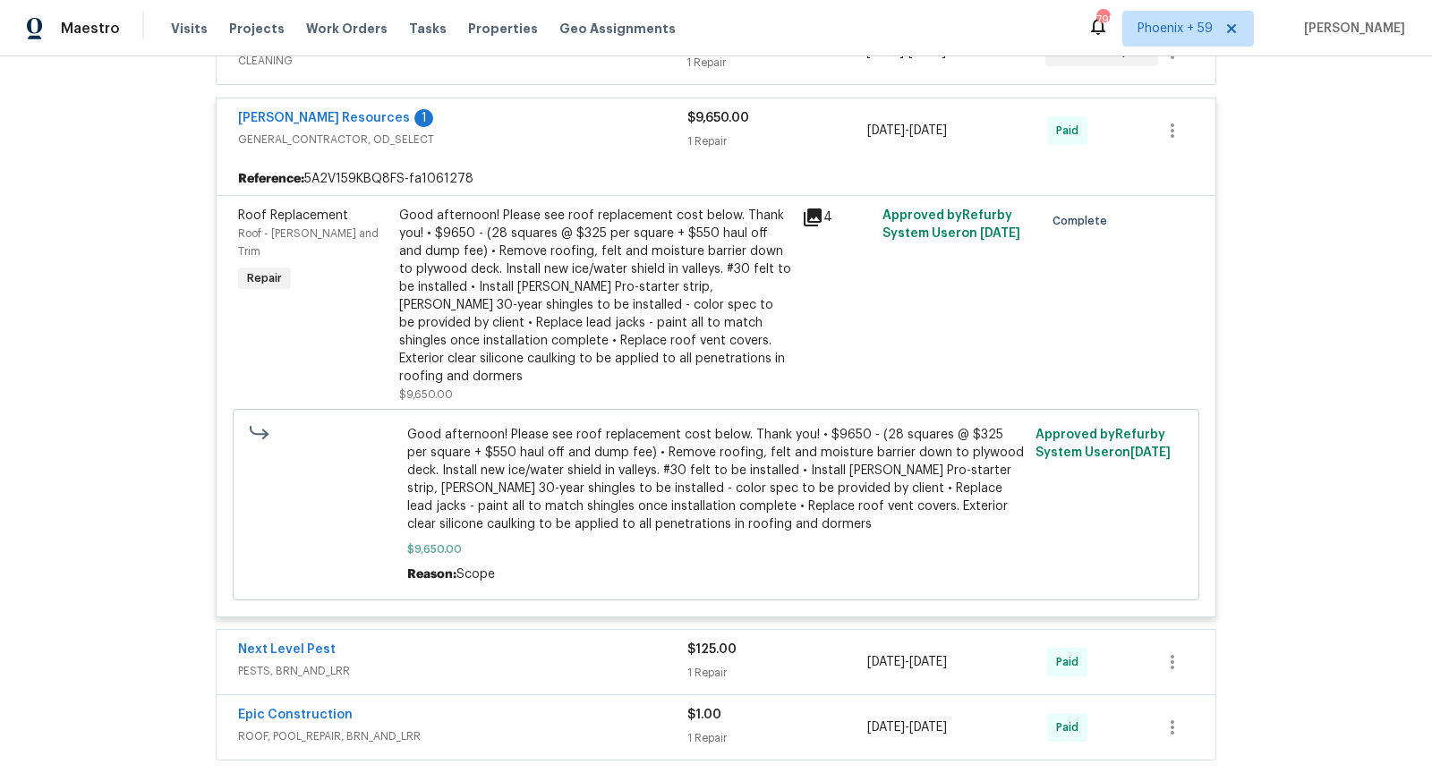  Describe the element at coordinates (295, 715) in the screenshot. I see `a: Epic Construction` at that location.